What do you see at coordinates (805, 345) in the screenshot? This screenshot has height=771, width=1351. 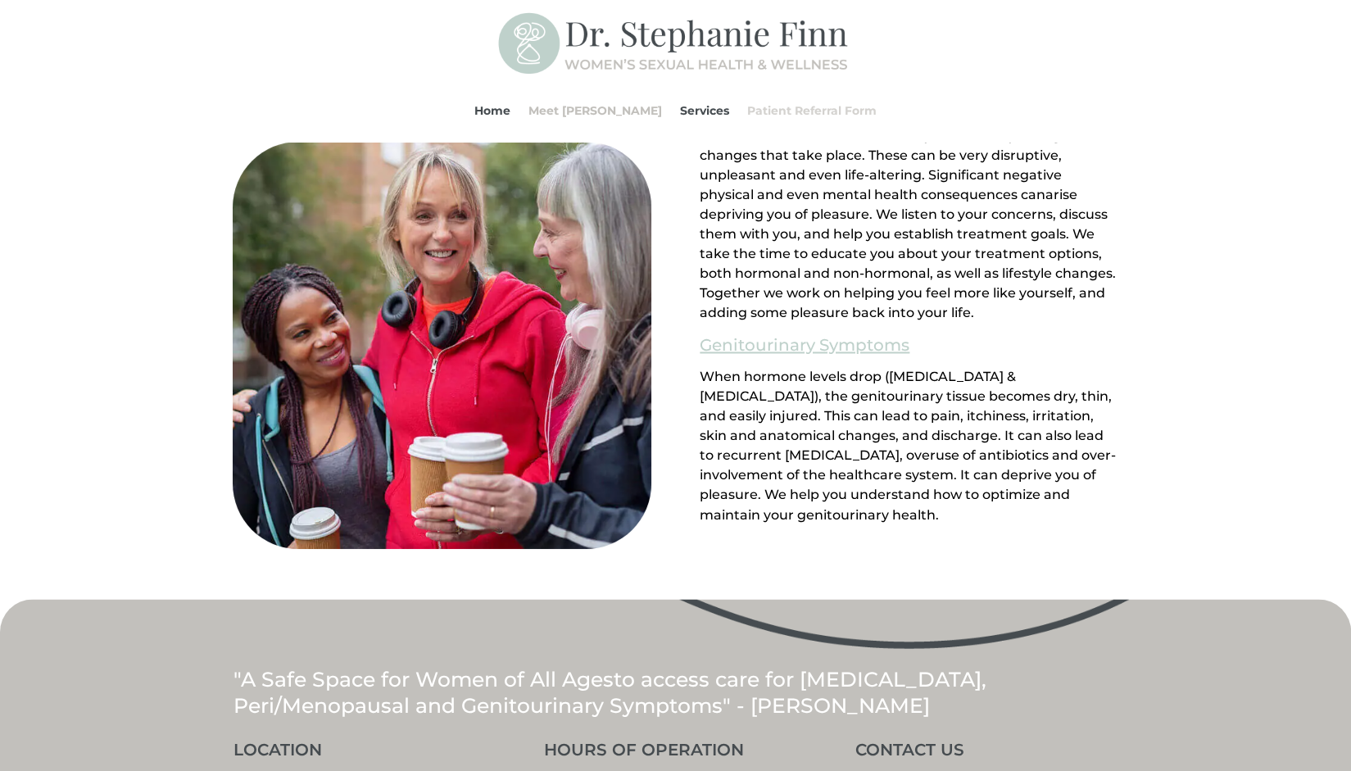 I see `a: Genitourinary Symptoms` at bounding box center [805, 345].